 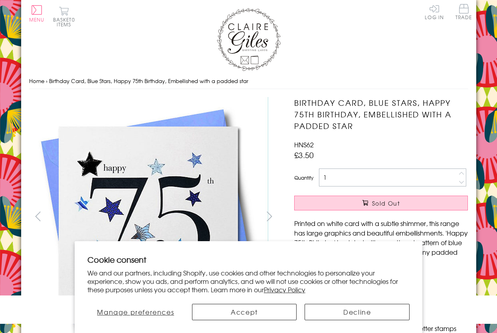 I want to click on button: Manage preferences, so click(x=136, y=312).